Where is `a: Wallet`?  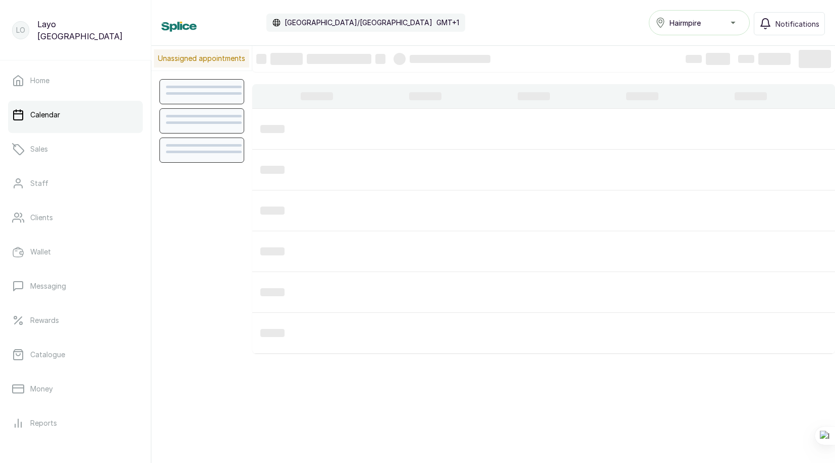
a: Wallet is located at coordinates (75, 252).